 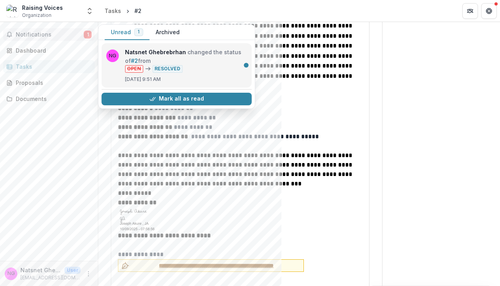 I want to click on div: Documents, so click(x=52, y=99).